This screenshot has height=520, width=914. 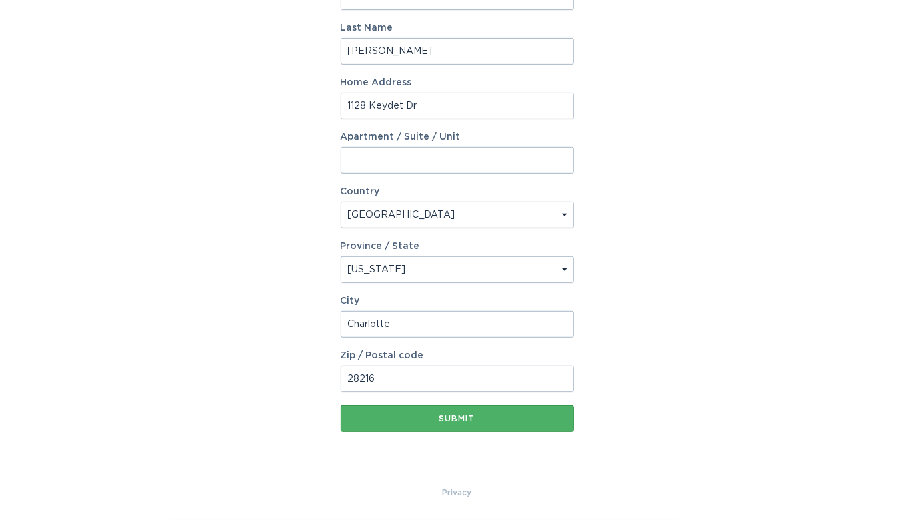 I want to click on label: Country, so click(x=360, y=192).